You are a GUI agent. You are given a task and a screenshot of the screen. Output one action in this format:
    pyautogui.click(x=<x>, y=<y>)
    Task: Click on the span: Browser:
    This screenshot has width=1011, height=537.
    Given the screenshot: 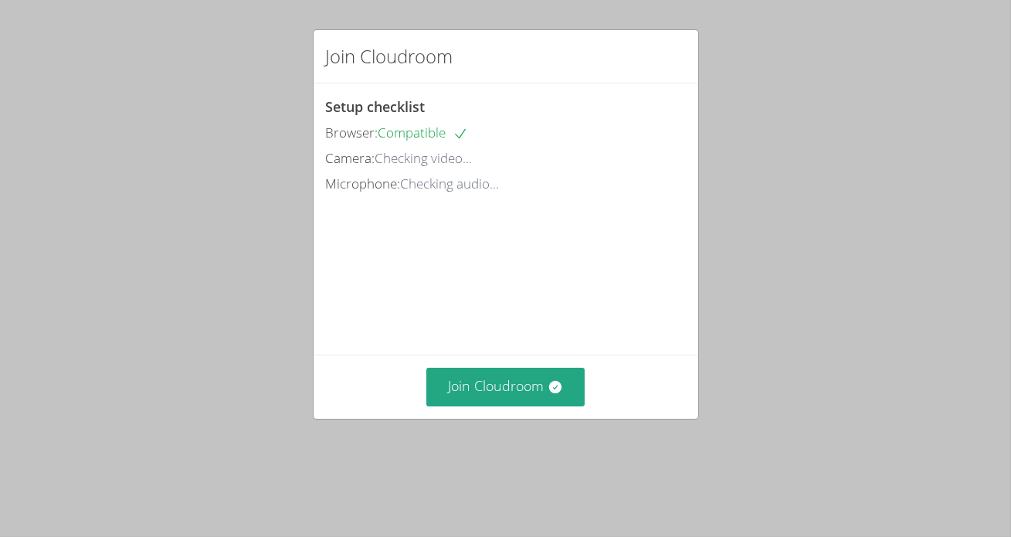 What is the action you would take?
    pyautogui.click(x=352, y=132)
    